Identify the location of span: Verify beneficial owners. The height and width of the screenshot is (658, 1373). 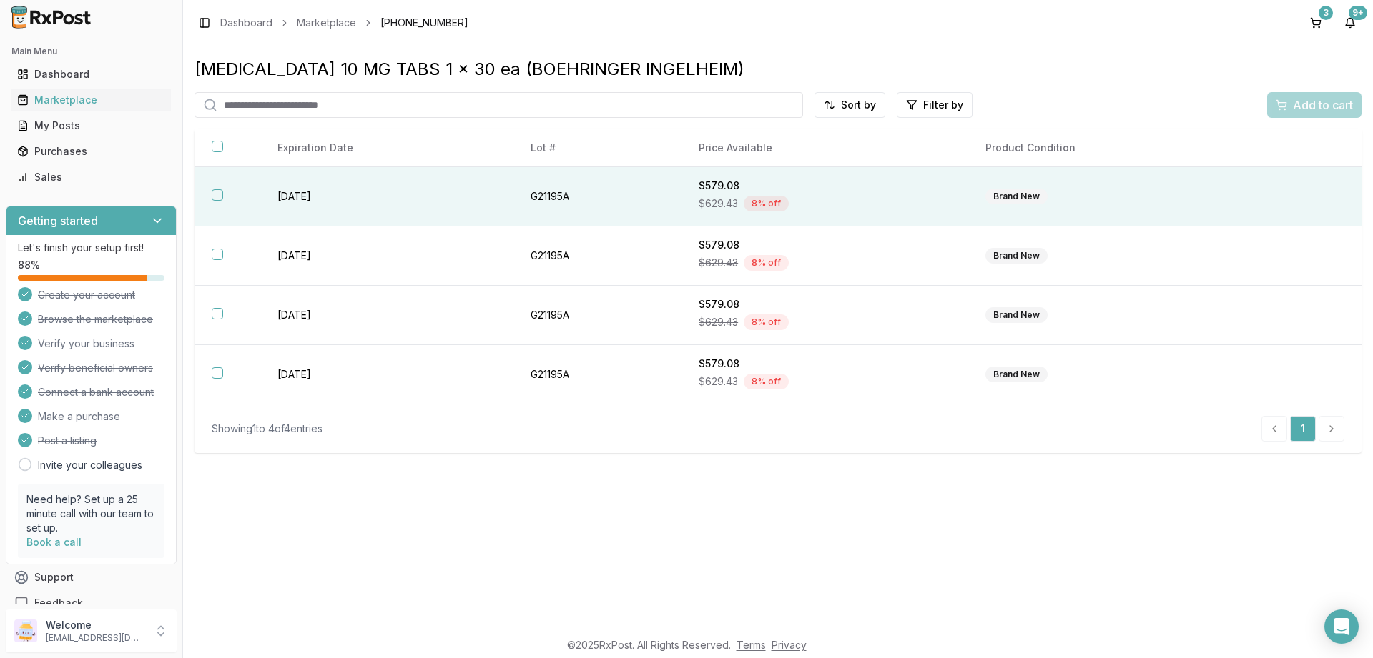
(95, 368).